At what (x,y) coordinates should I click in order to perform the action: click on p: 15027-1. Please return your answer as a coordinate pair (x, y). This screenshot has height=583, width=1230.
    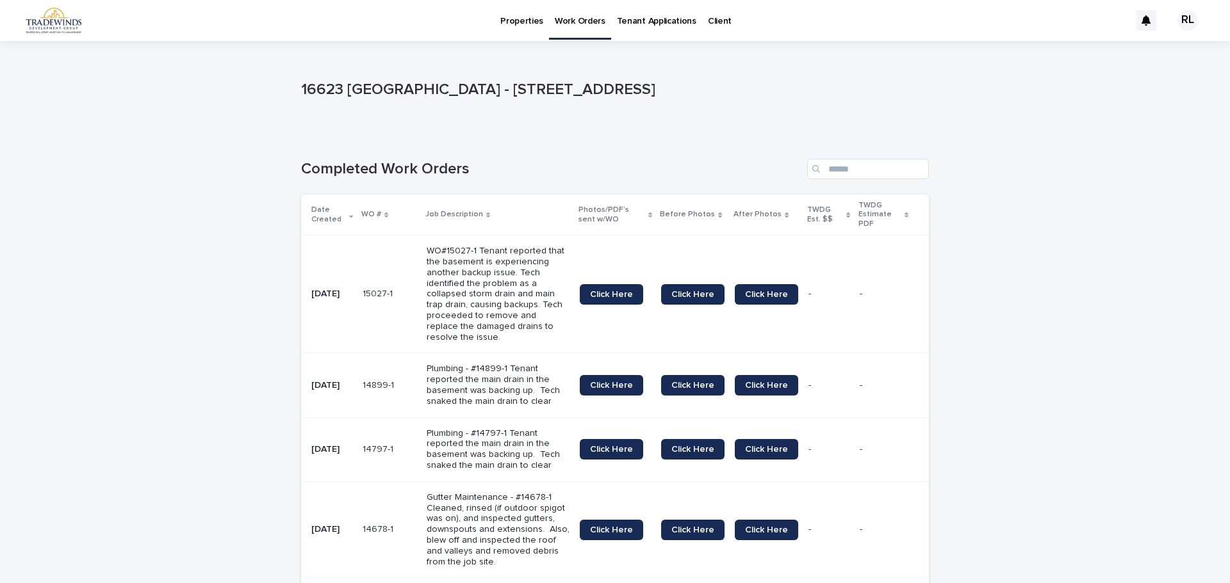
    Looking at the image, I should click on (378, 293).